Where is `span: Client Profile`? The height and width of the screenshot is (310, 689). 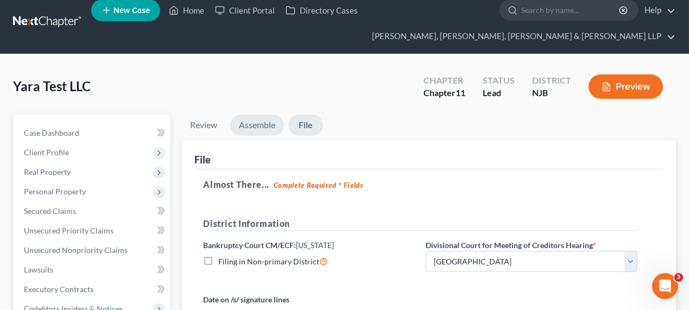
span: Client Profile is located at coordinates (46, 152).